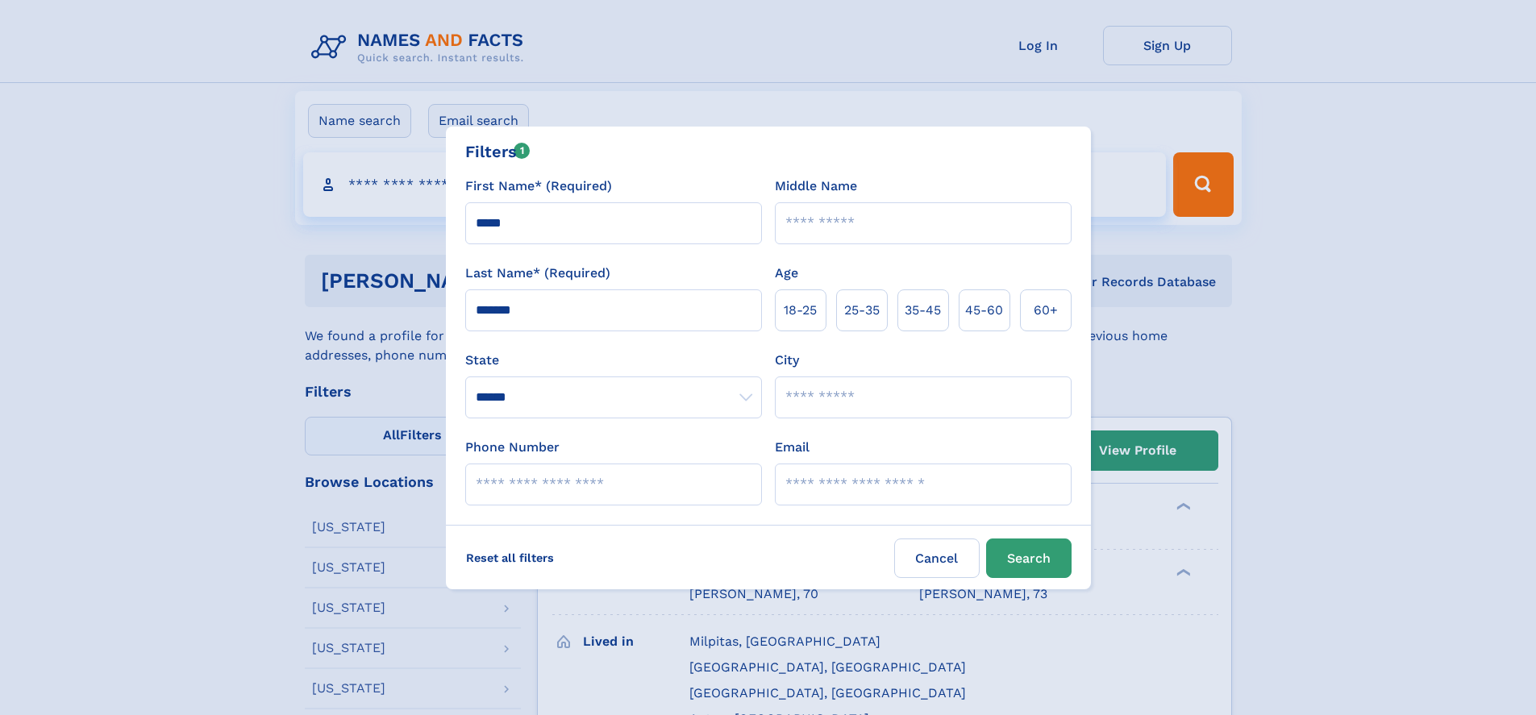 Image resolution: width=1536 pixels, height=715 pixels. I want to click on label: First Name* (Required), so click(539, 186).